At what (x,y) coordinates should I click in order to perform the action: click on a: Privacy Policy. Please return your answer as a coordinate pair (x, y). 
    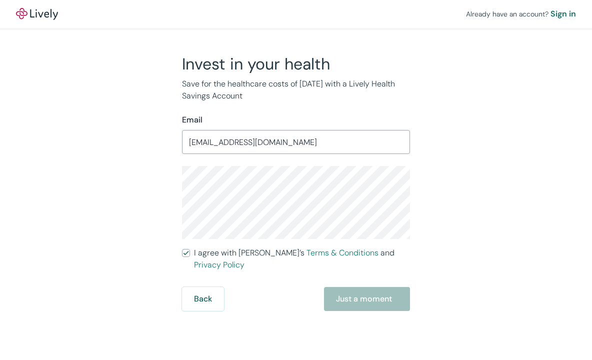
    Looking at the image, I should click on (219, 264).